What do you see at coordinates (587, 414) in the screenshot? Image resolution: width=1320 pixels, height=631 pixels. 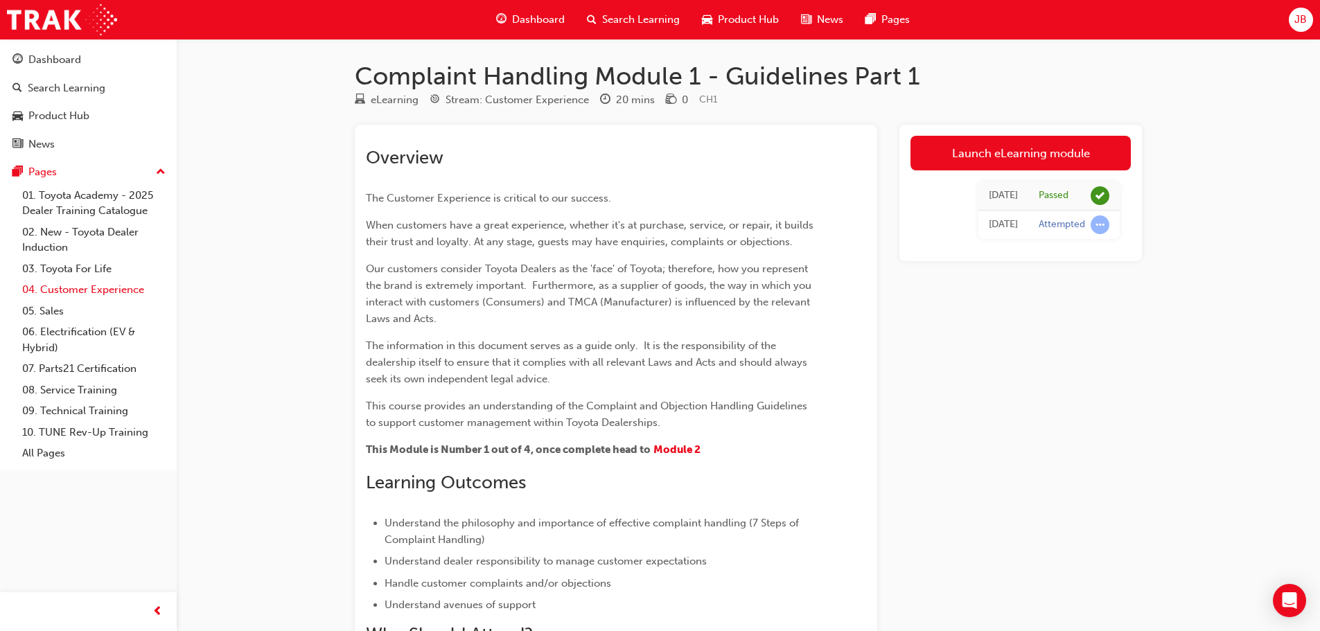 I see `span: This course provides an understanding of the Complaint and Objection Handling Guidelines to suppo...` at bounding box center [587, 414].